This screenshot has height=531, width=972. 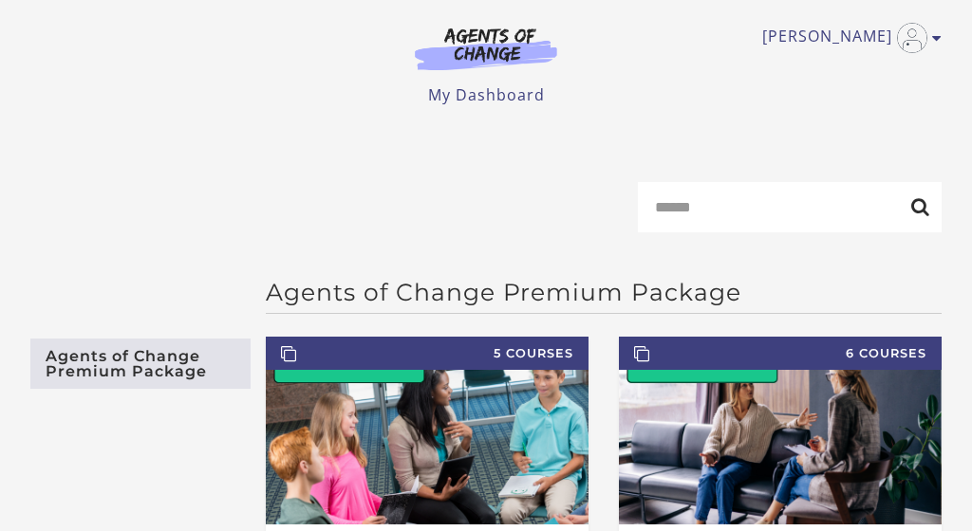 I want to click on a: Agents of Change Premium Package, so click(x=140, y=363).